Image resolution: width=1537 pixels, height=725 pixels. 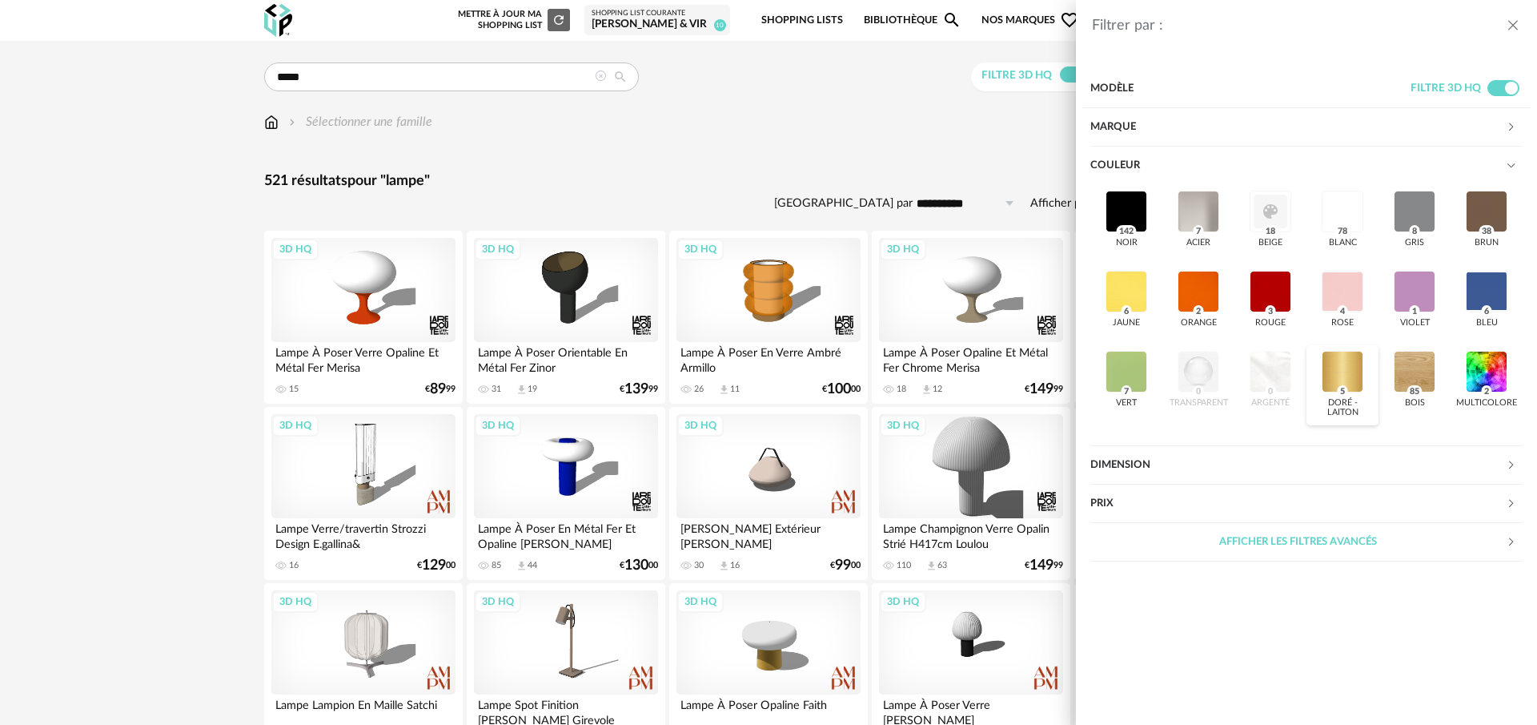 What do you see at coordinates (1487, 243) in the screenshot?
I see `div: brun` at bounding box center [1487, 243].